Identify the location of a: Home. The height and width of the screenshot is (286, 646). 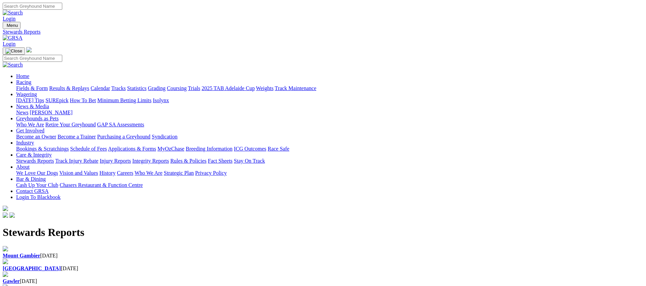
(23, 76).